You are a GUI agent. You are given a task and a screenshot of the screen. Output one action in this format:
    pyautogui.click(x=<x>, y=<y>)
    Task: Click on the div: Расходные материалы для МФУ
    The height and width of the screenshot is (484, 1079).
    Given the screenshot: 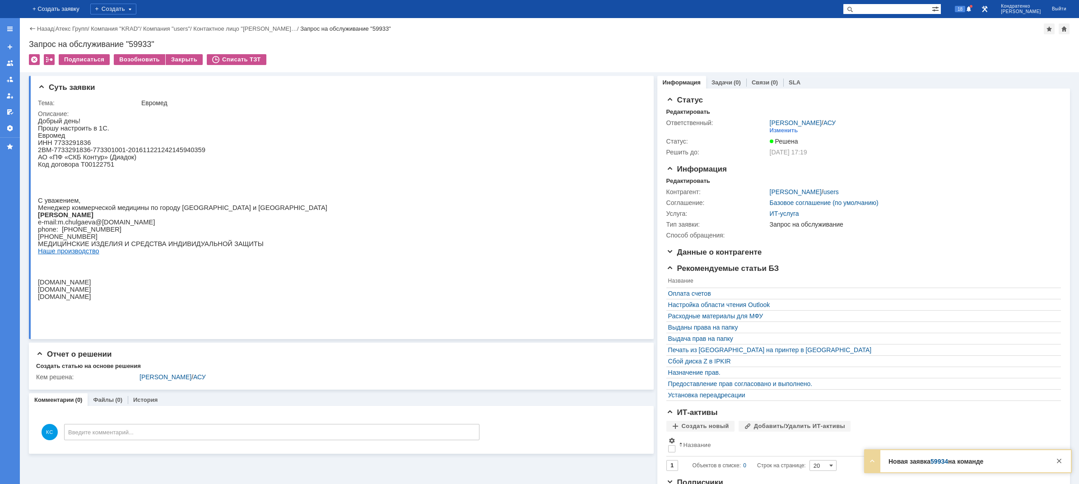 What is the action you would take?
    pyautogui.click(x=861, y=316)
    